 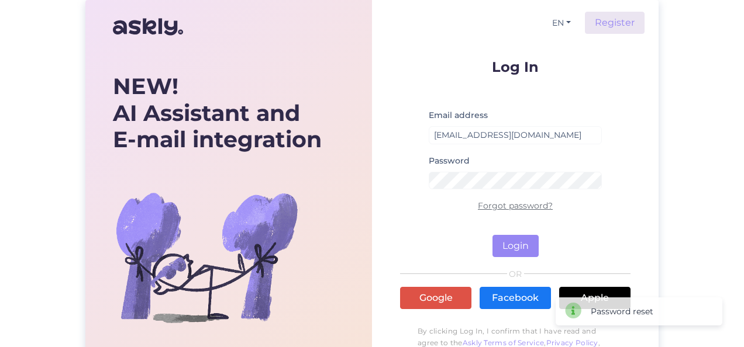 I want to click on button: EN, so click(x=561, y=23).